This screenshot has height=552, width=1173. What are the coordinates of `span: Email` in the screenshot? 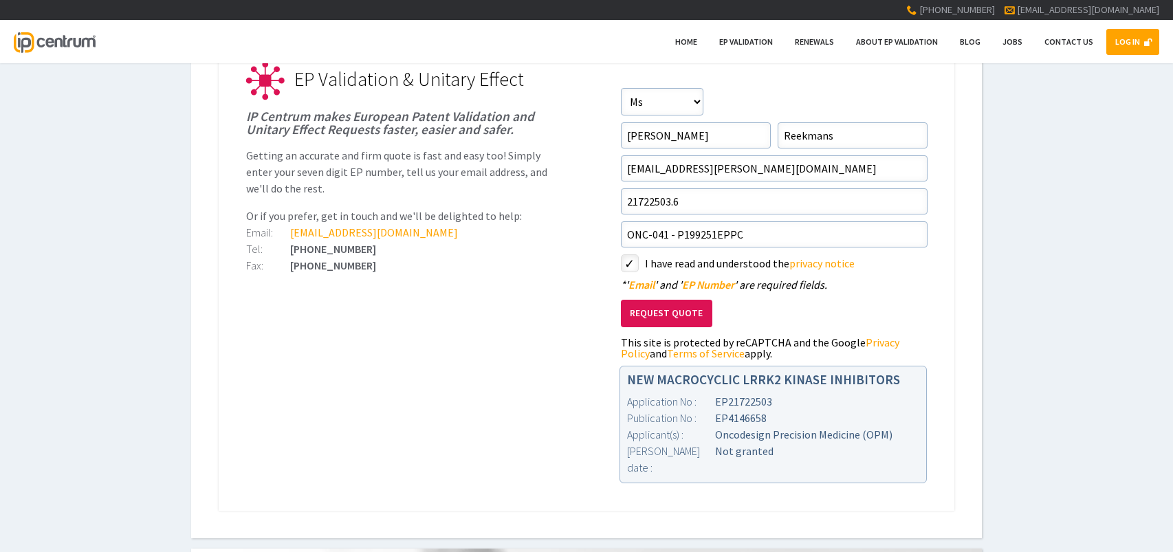 It's located at (642, 285).